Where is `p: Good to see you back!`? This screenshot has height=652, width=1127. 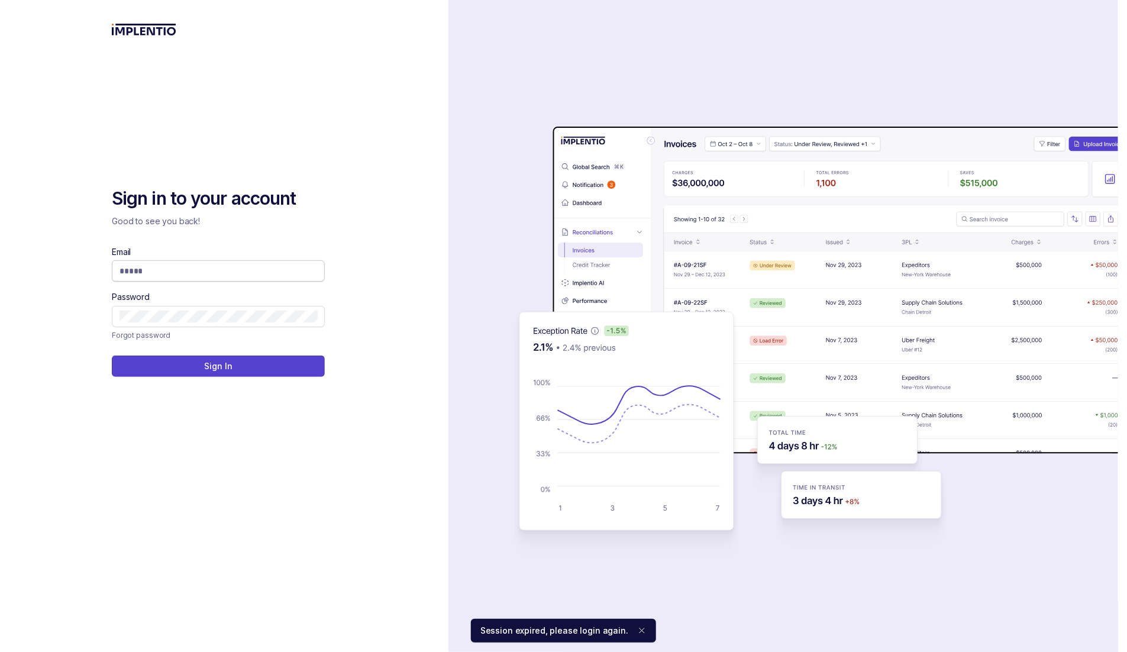
p: Good to see you back! is located at coordinates (218, 221).